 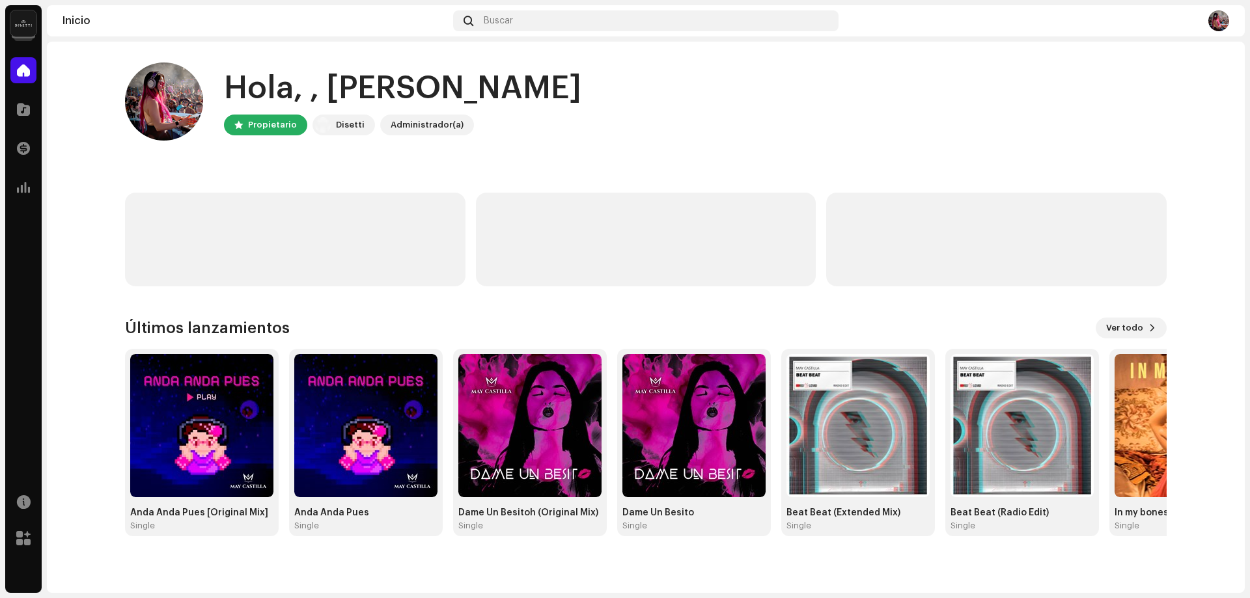 What do you see at coordinates (1022, 513) in the screenshot?
I see `div: Beat Beat (Radio Edit)` at bounding box center [1022, 513].